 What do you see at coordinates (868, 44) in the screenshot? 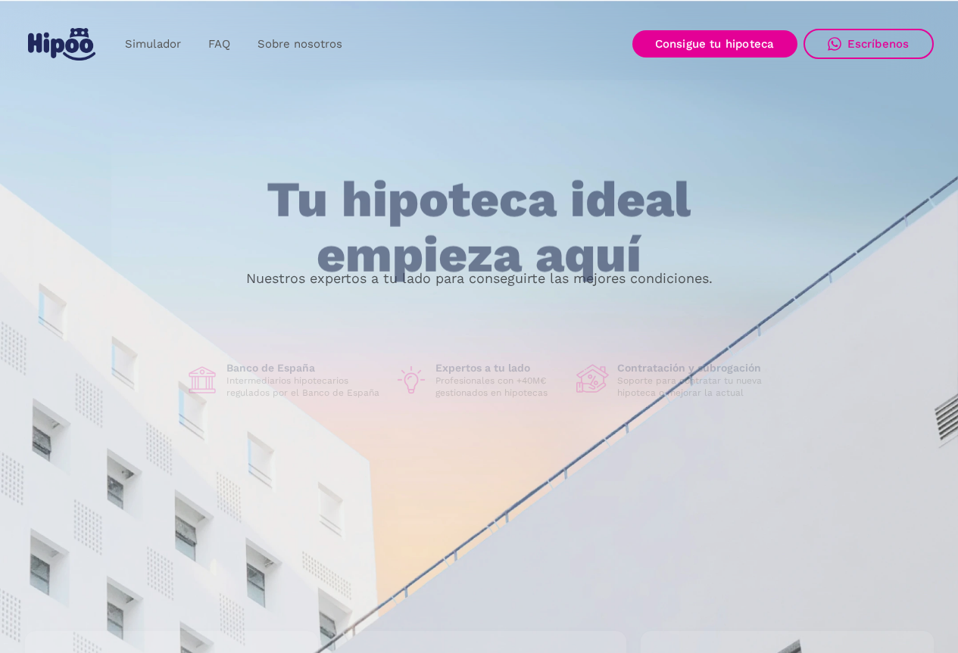
I see `a: Escríbenos` at bounding box center [868, 44].